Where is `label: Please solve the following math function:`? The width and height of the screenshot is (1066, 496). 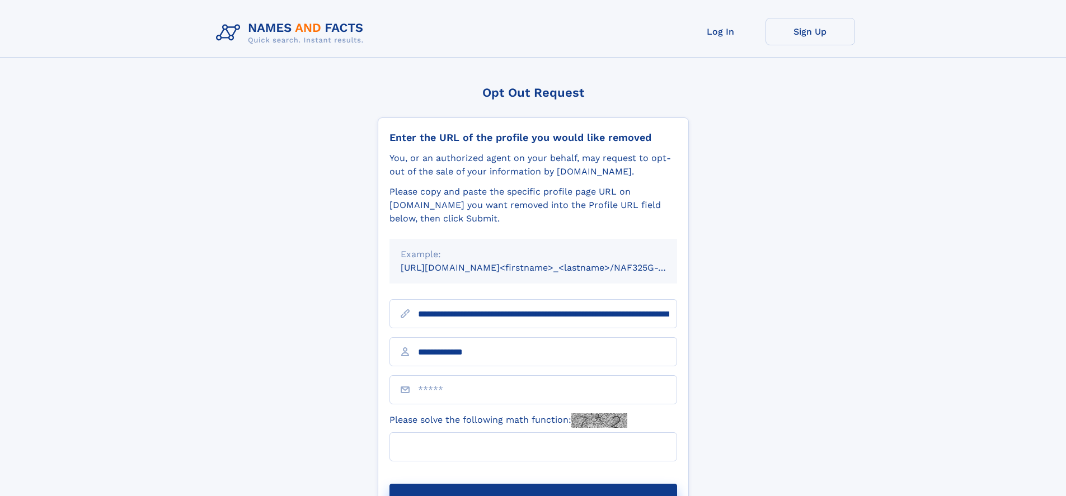
label: Please solve the following math function: is located at coordinates (508, 421).